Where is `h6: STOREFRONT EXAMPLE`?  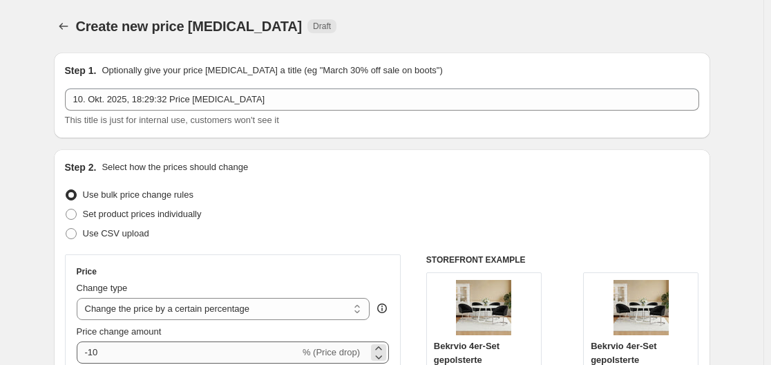 h6: STOREFRONT EXAMPLE is located at coordinates (562, 260).